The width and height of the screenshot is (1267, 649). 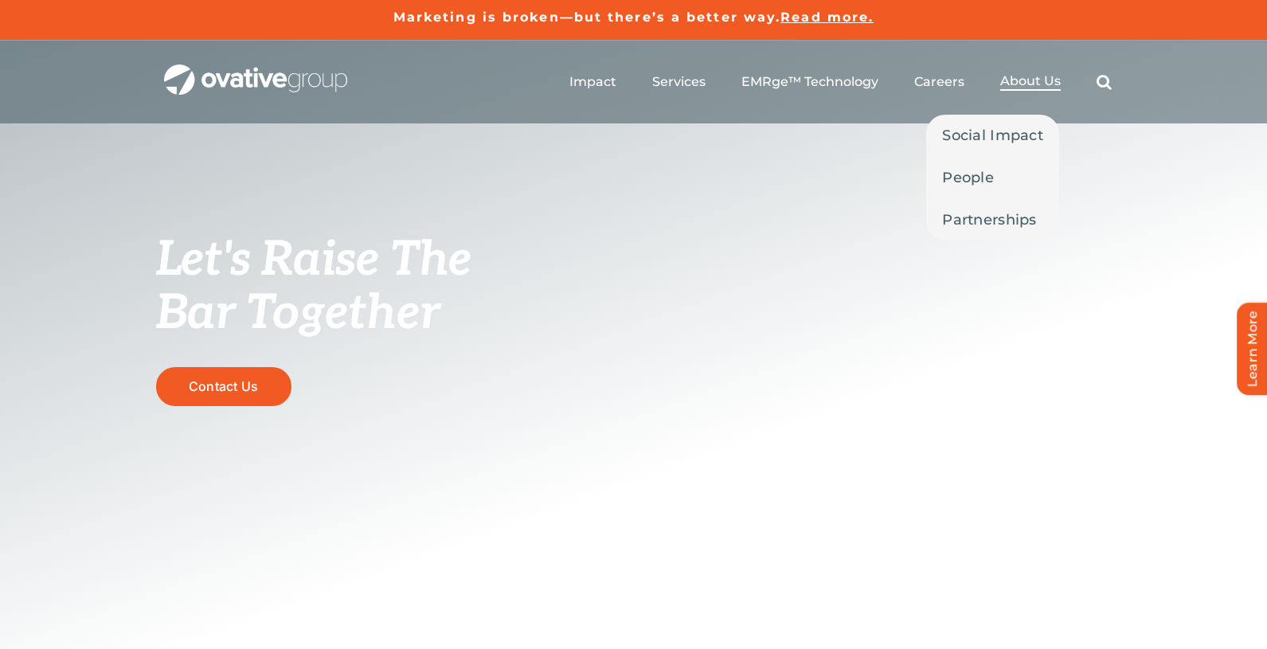 I want to click on span: Services, so click(x=678, y=82).